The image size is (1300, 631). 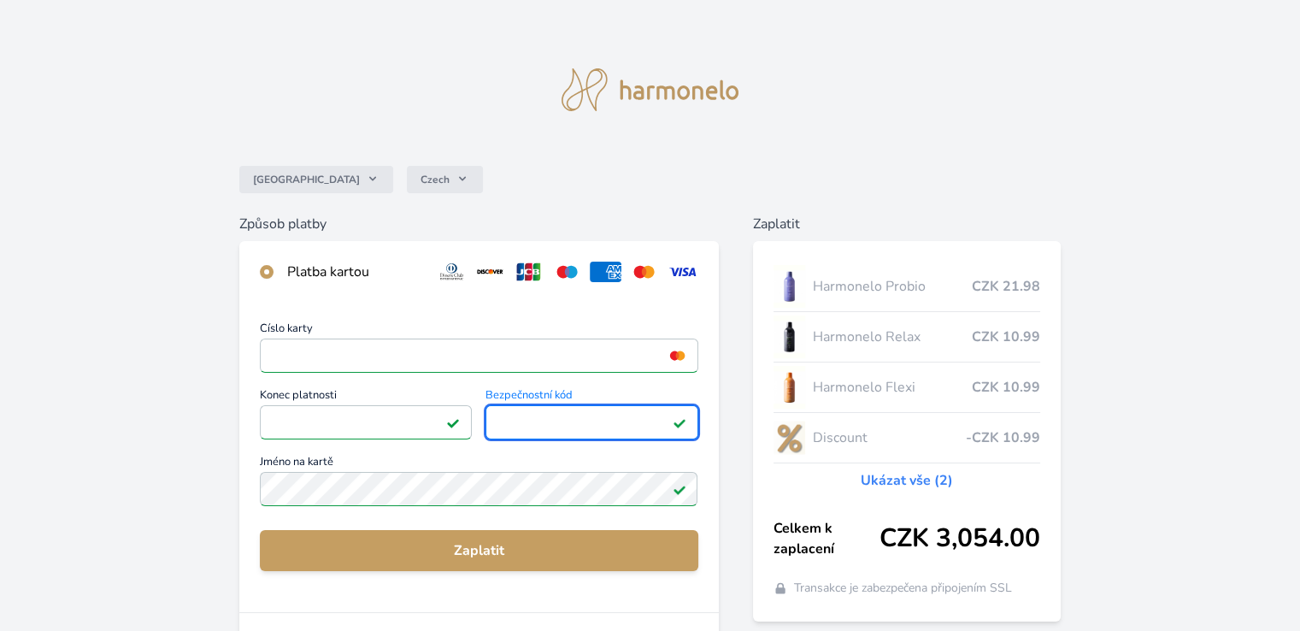 What do you see at coordinates (478, 550) in the screenshot?
I see `span: Zaplatit` at bounding box center [478, 550].